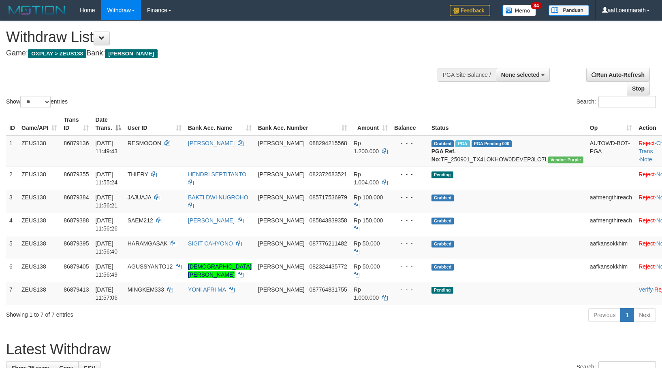 This screenshot has width=662, height=368. Describe the element at coordinates (366, 294) in the screenshot. I see `span: Rp 1.000.000` at that location.